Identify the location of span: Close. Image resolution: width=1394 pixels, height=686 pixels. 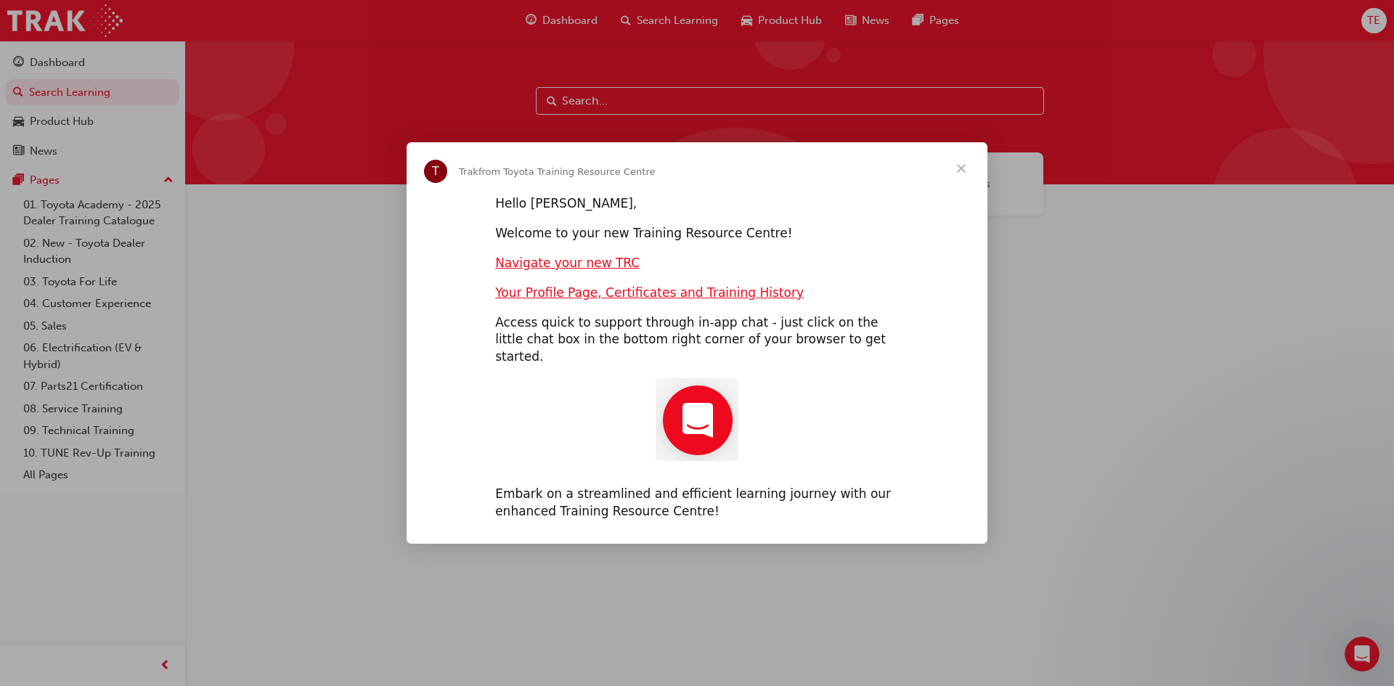
(961, 168).